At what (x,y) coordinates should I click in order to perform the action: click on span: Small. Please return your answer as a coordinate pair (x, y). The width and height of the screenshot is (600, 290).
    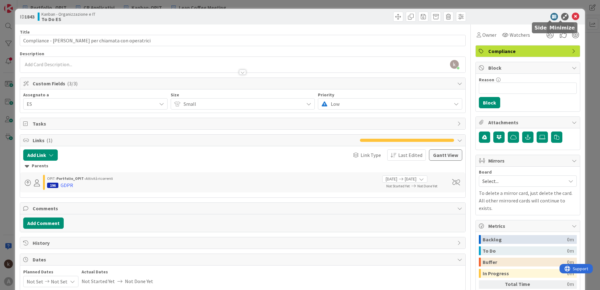
    Looking at the image, I should click on (242, 104).